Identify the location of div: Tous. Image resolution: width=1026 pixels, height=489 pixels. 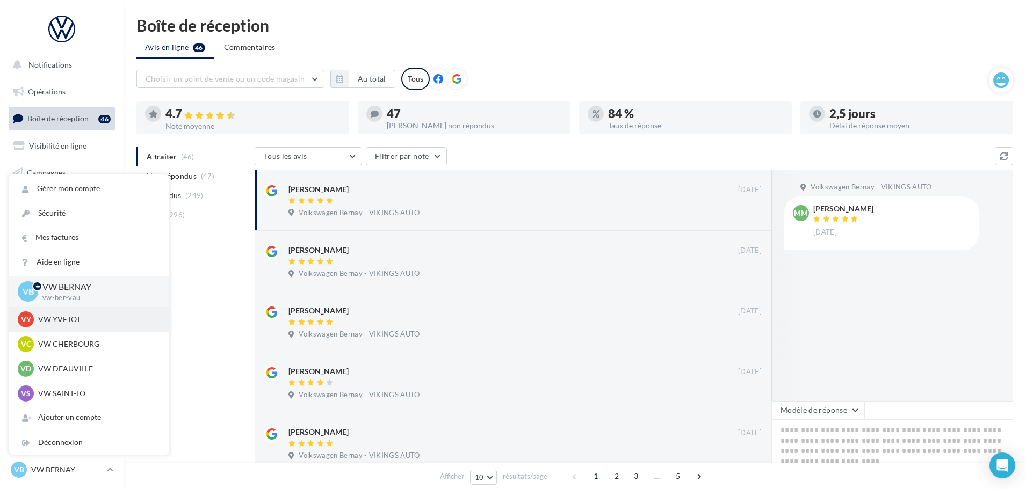
(415, 79).